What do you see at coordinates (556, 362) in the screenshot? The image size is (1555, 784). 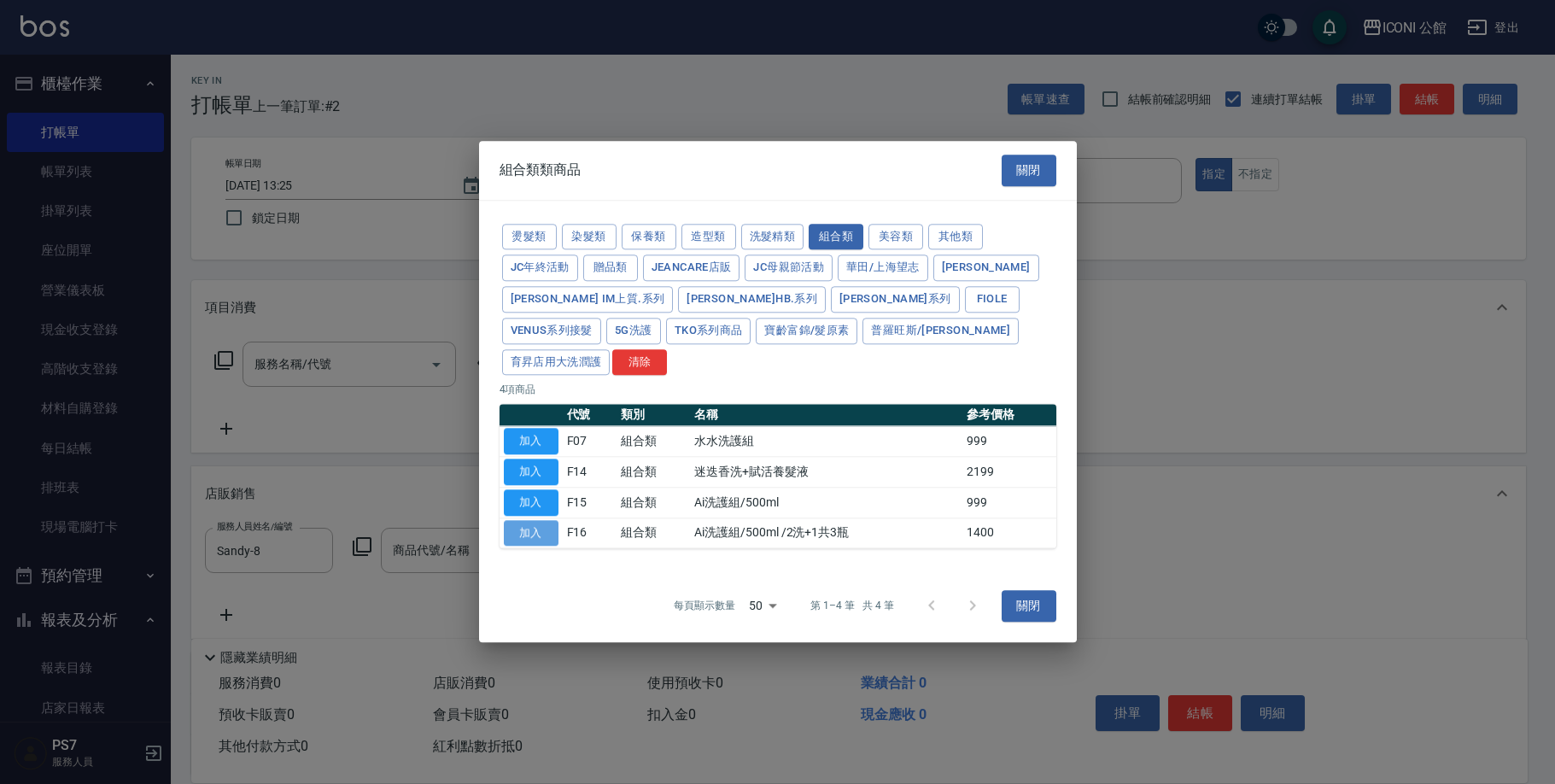 I see `button: 育昇店用大洗潤護` at bounding box center [556, 362].